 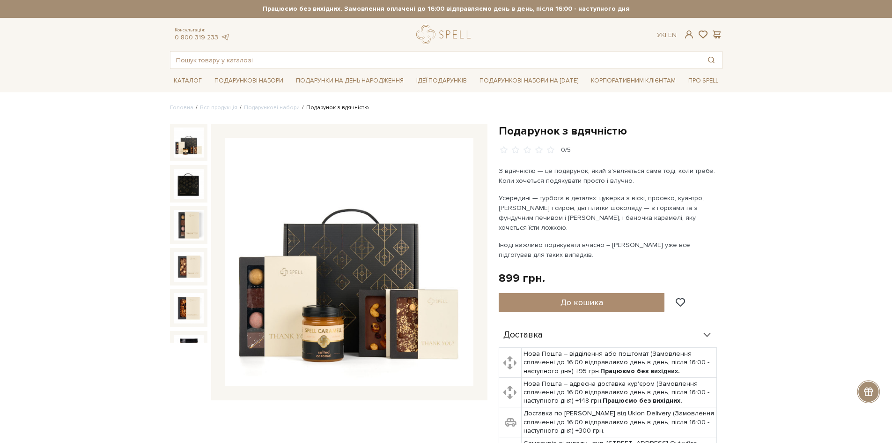 What do you see at coordinates (667, 35) in the screenshot?
I see `div: Ук` at bounding box center [667, 35].